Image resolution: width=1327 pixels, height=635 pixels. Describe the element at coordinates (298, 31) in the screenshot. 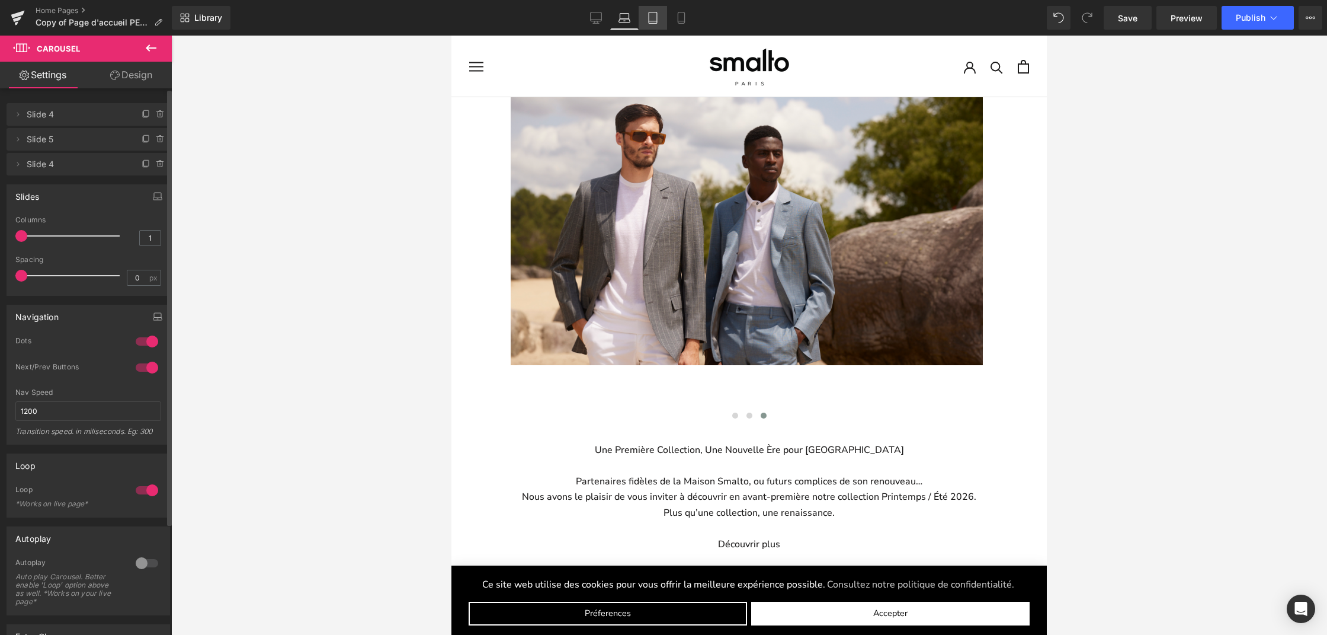

I see `img: Smalto` at that location.